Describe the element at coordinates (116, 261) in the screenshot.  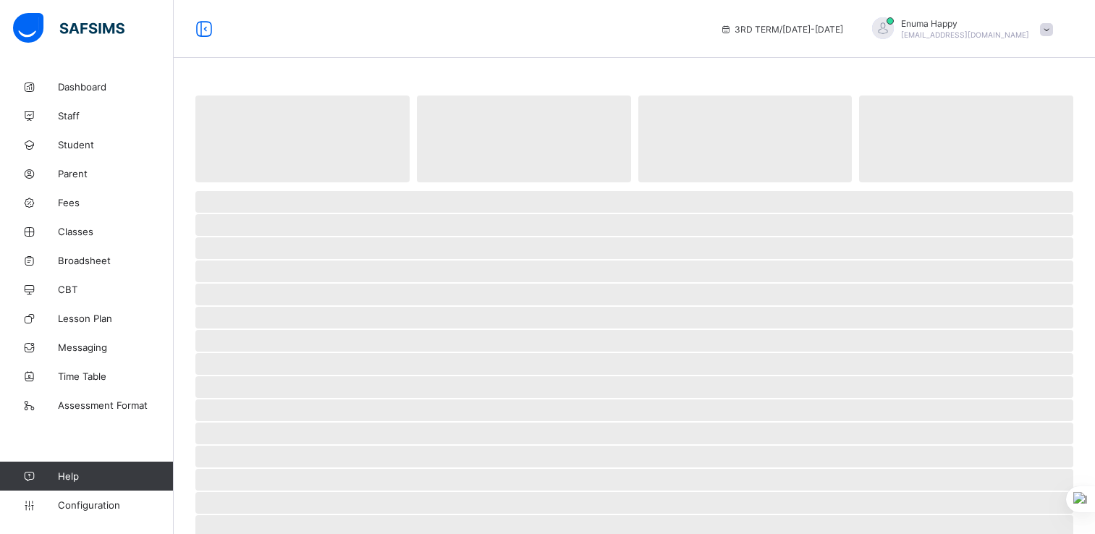
I see `span: Broadsheet` at that location.